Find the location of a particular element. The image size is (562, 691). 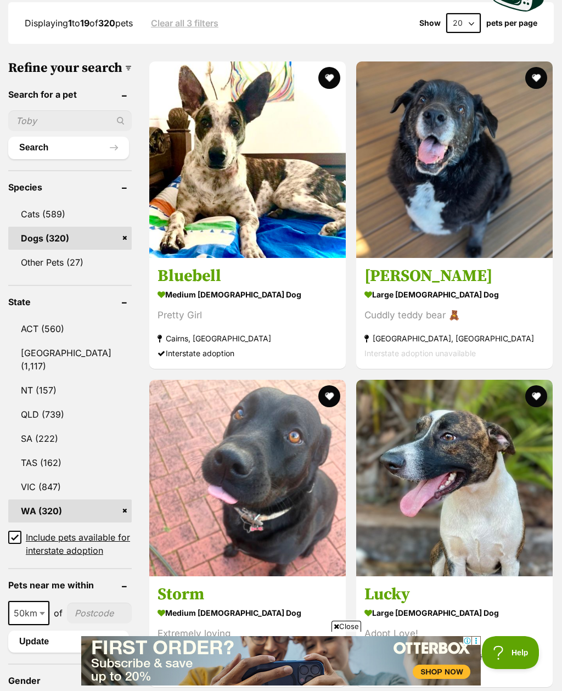

img: Storm - Labrador Retriever Dog is located at coordinates (248, 478).